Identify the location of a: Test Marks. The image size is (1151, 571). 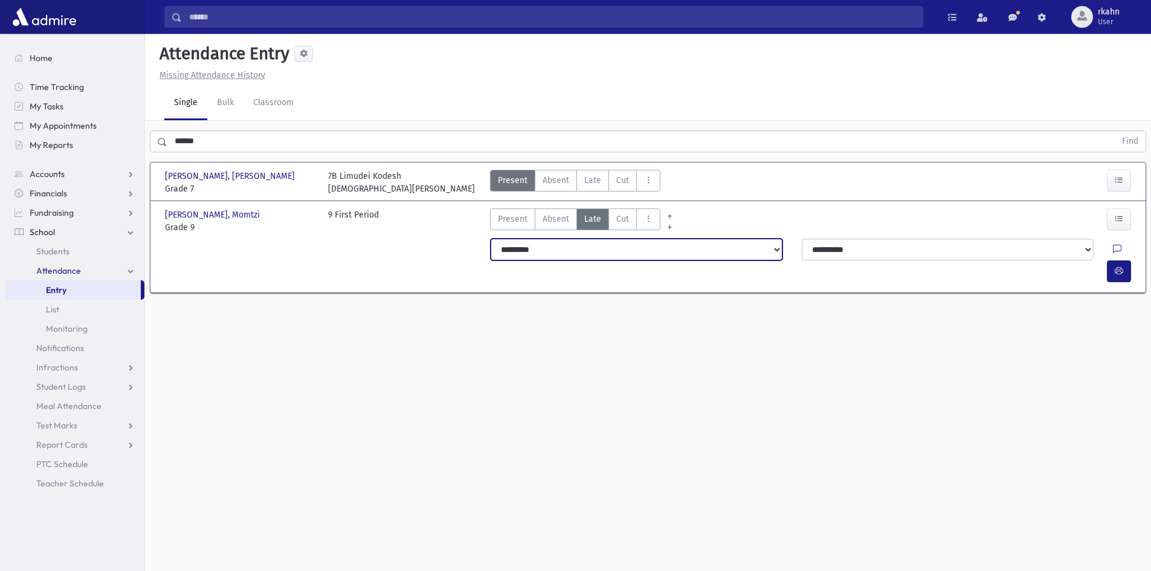
(74, 425).